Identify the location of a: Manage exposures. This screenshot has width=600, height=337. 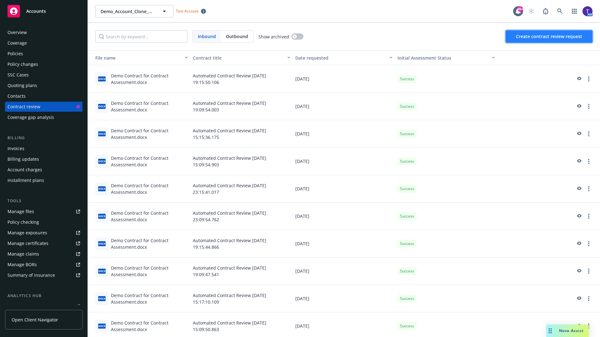
(44, 233).